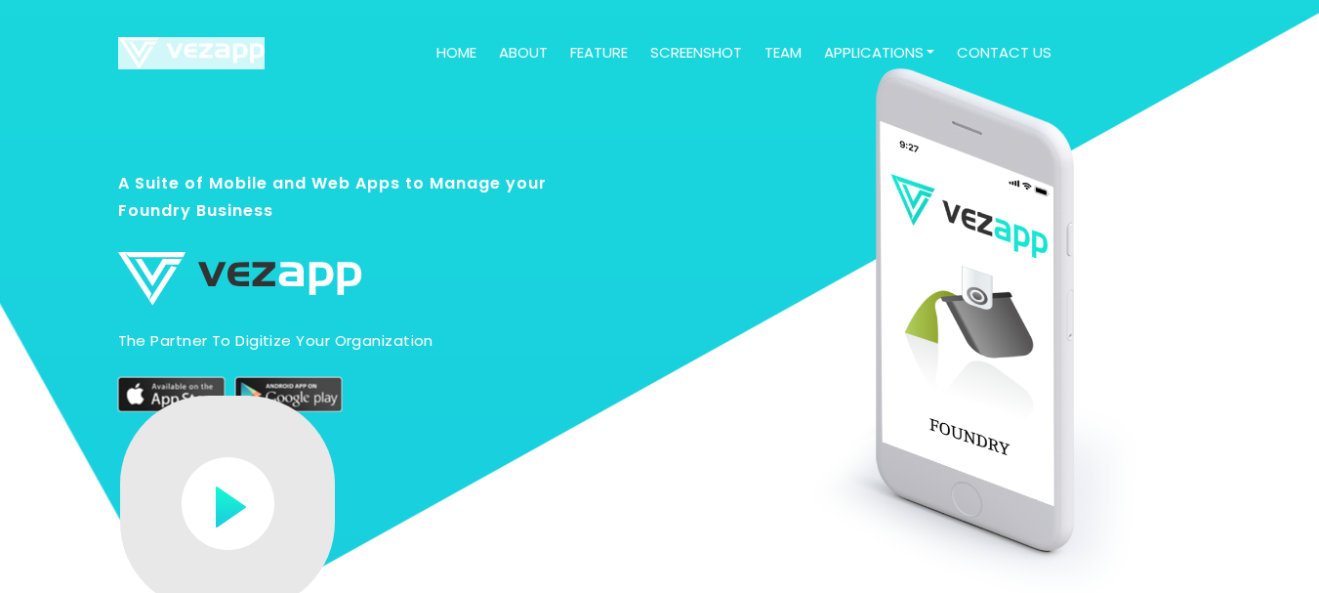  I want to click on a: contact us, so click(1003, 53).